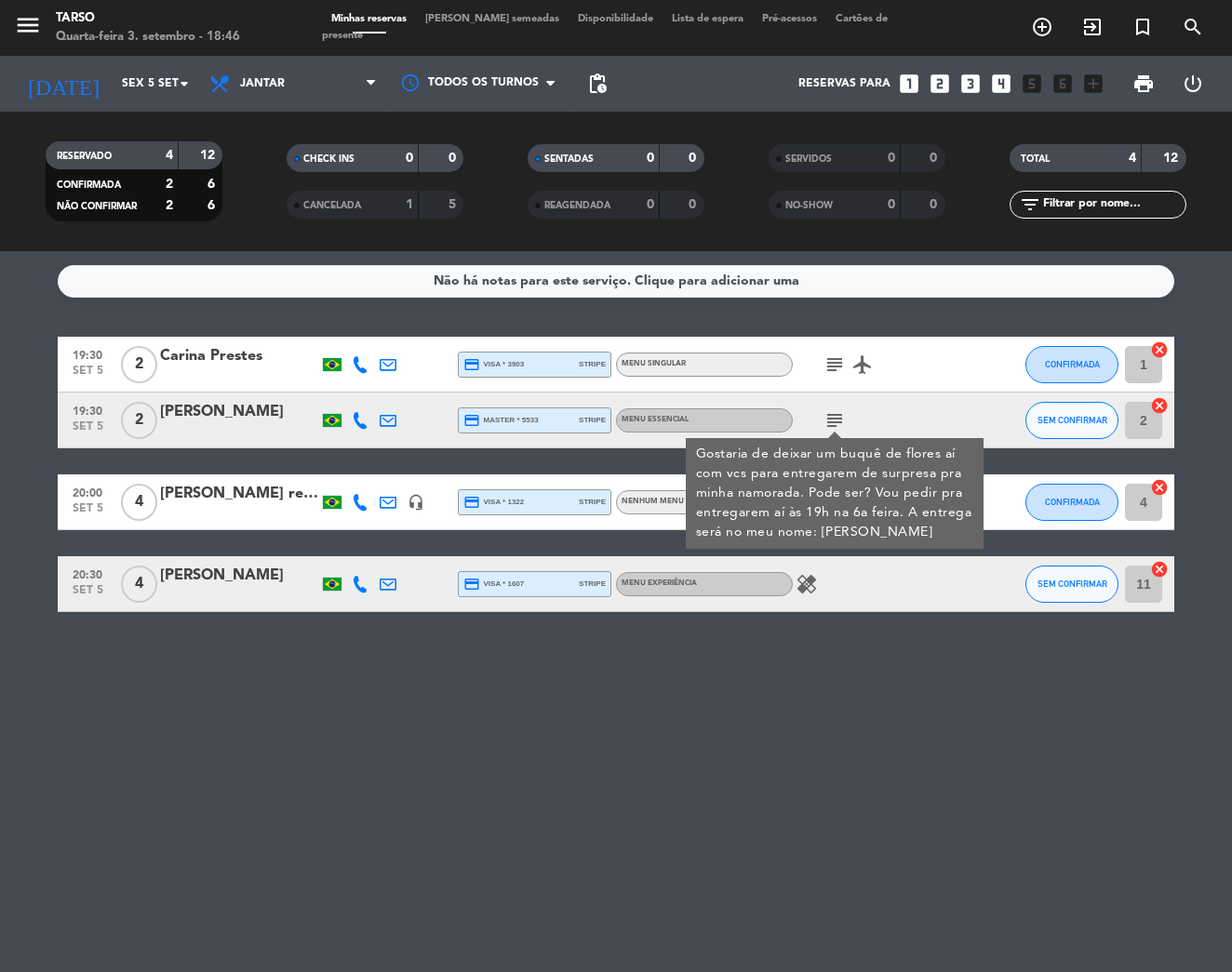 This screenshot has width=1232, height=972. Describe the element at coordinates (615, 18) in the screenshot. I see `span: Disponibilidade` at that location.